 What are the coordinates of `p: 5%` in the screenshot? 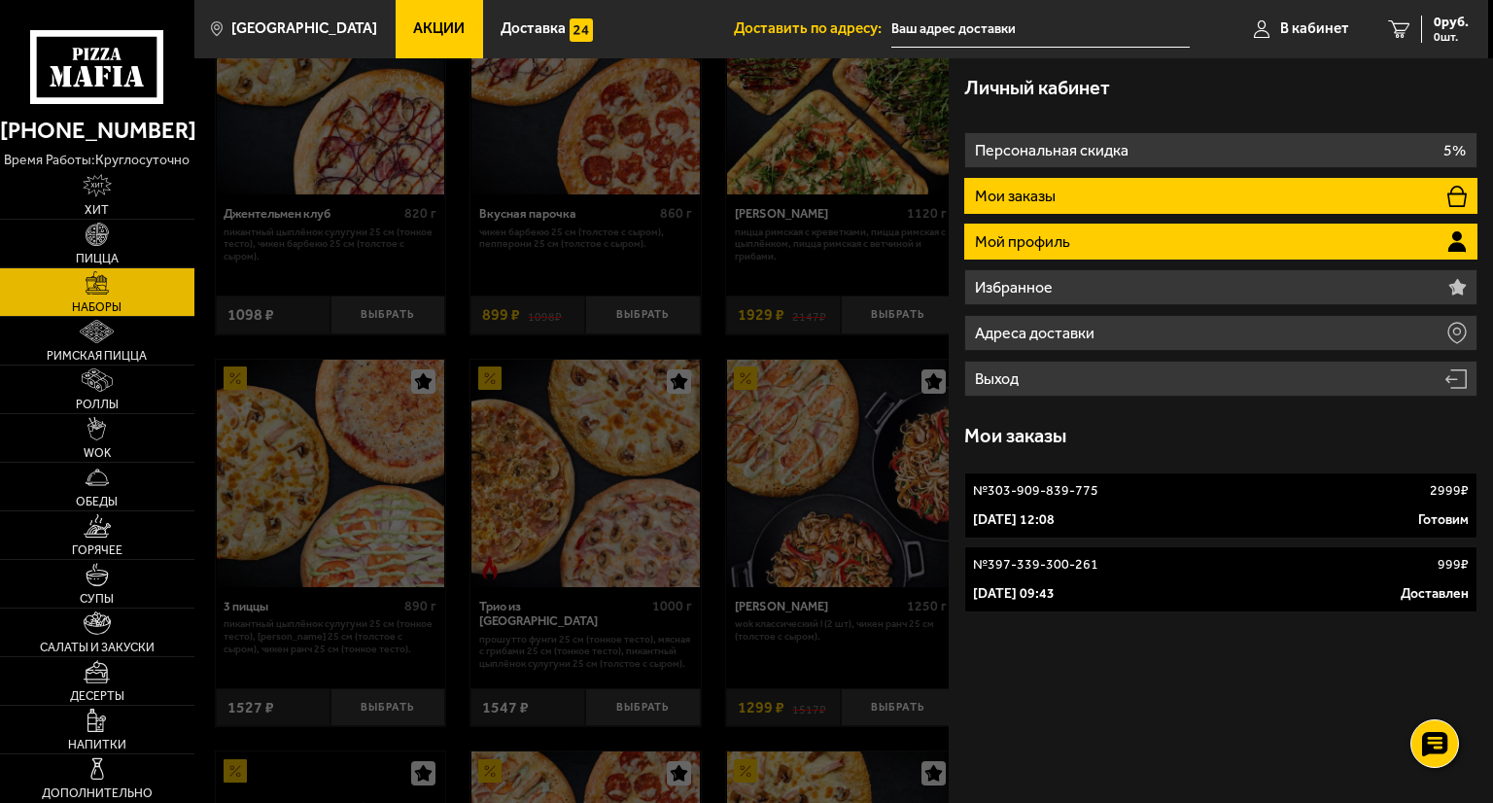 It's located at (1454, 151).